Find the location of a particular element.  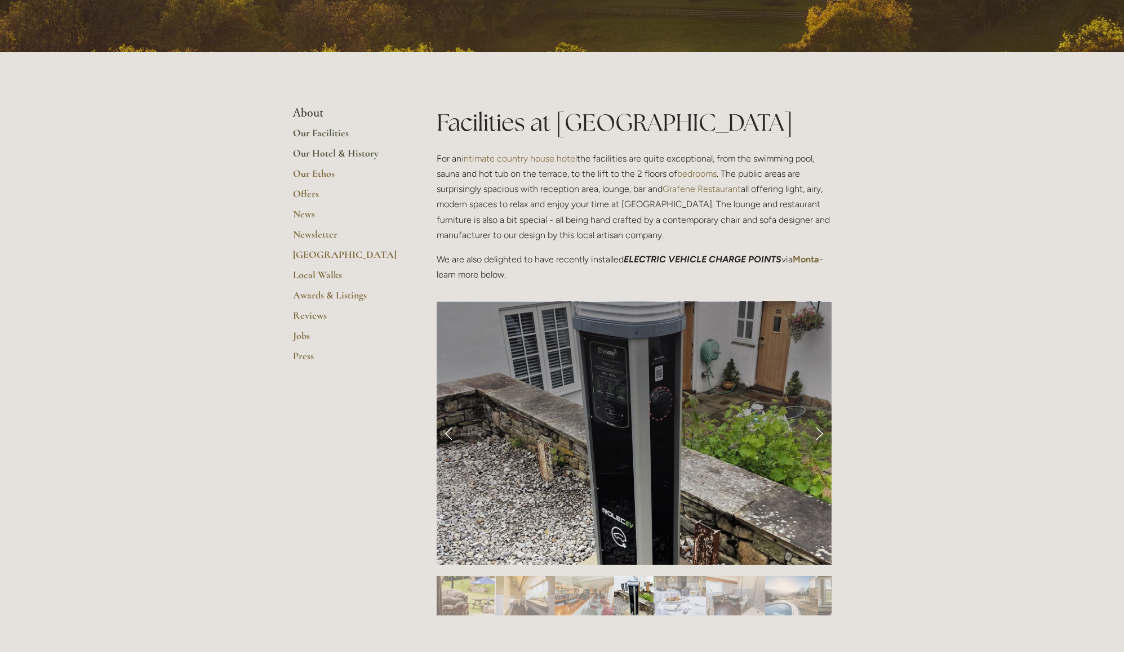

img: Slide 5 is located at coordinates (634, 596).